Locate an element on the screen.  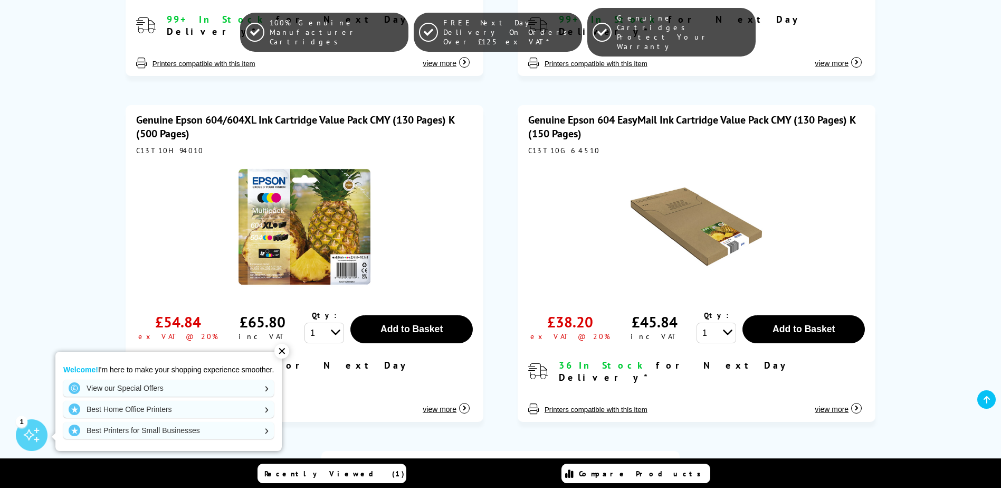
p: I'm here to make your shopping experience smoother. is located at coordinates (168, 369).